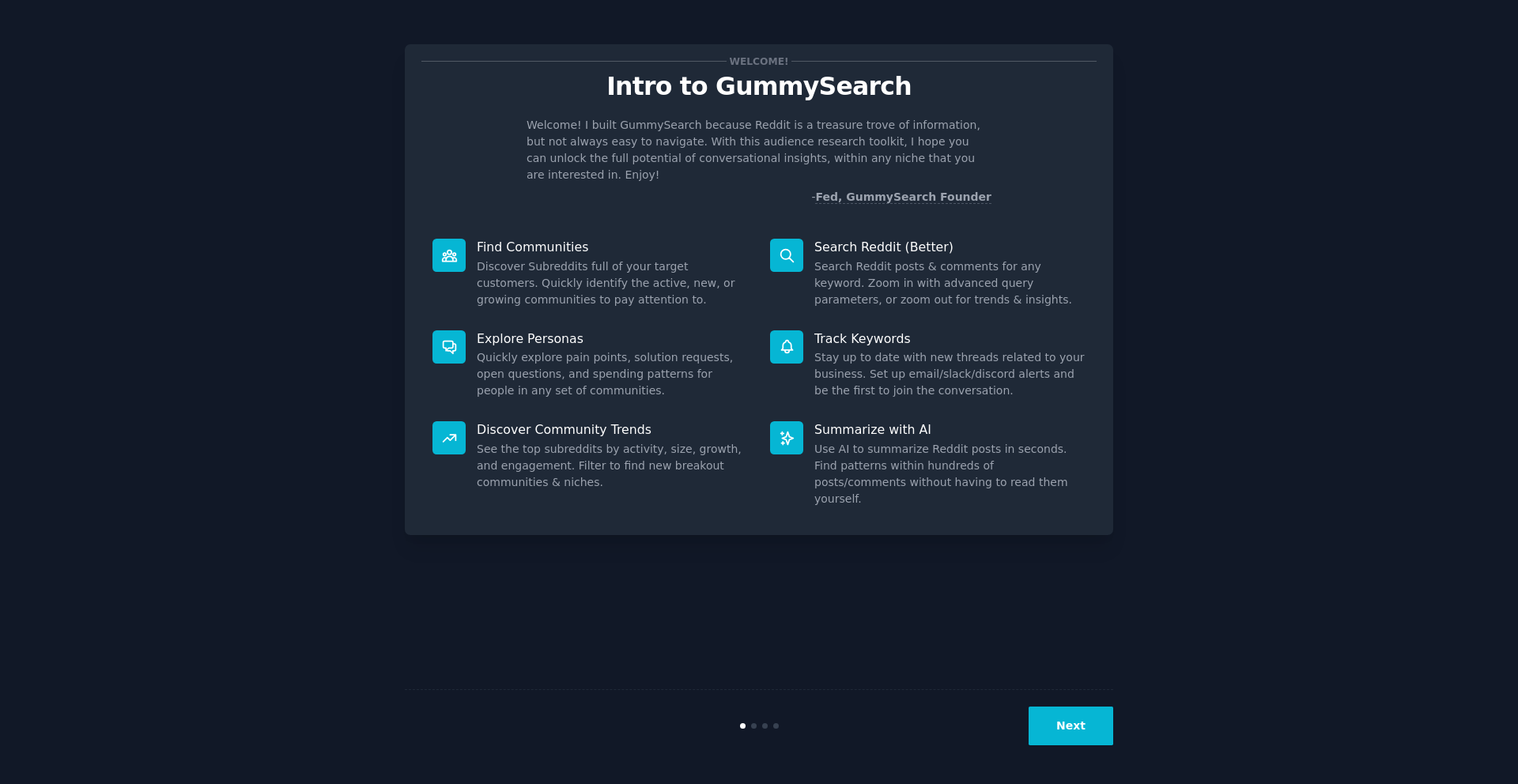 The height and width of the screenshot is (784, 1518). I want to click on dd: Quickly explore pain points, solution requests, open questions, and spending patterns for people ..., so click(612, 374).